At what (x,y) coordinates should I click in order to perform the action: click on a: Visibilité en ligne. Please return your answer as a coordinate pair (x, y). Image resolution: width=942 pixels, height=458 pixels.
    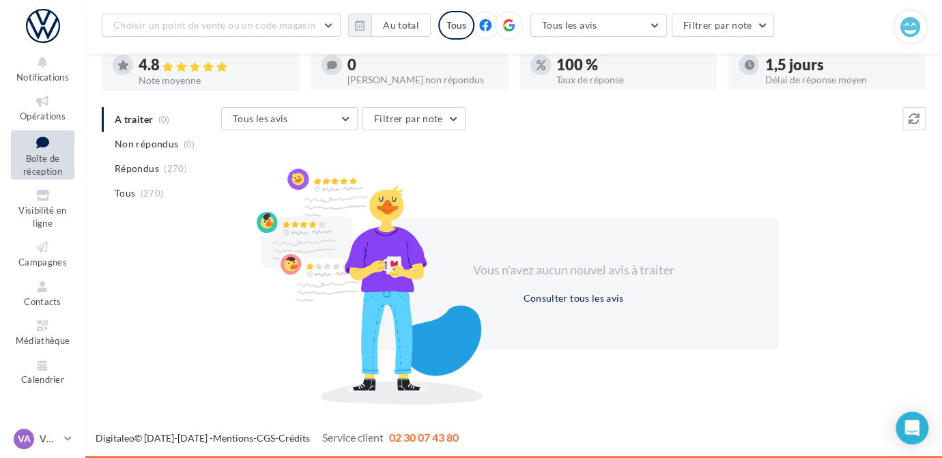
    Looking at the image, I should click on (42, 208).